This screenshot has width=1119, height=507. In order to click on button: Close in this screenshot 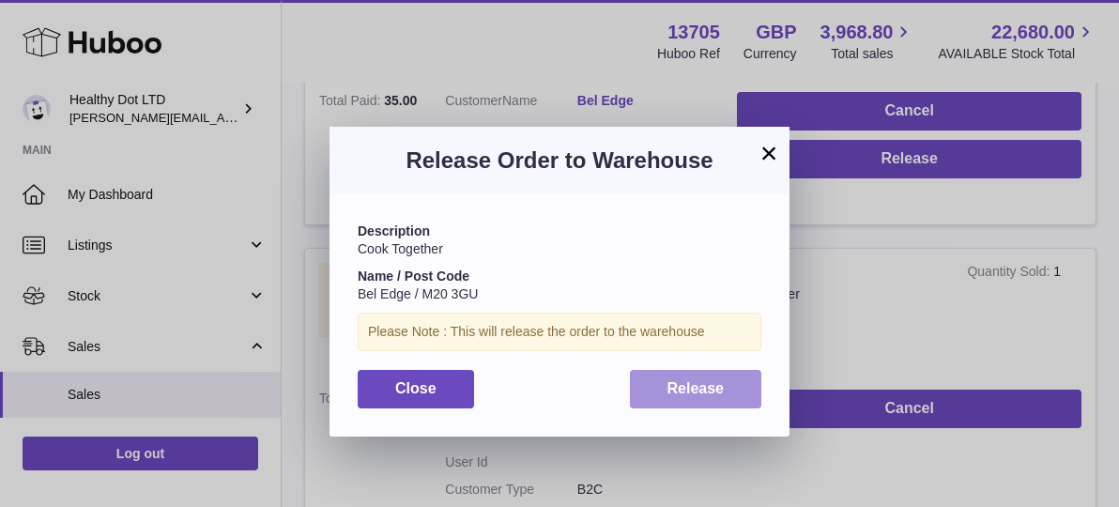, I will do `click(416, 389)`.